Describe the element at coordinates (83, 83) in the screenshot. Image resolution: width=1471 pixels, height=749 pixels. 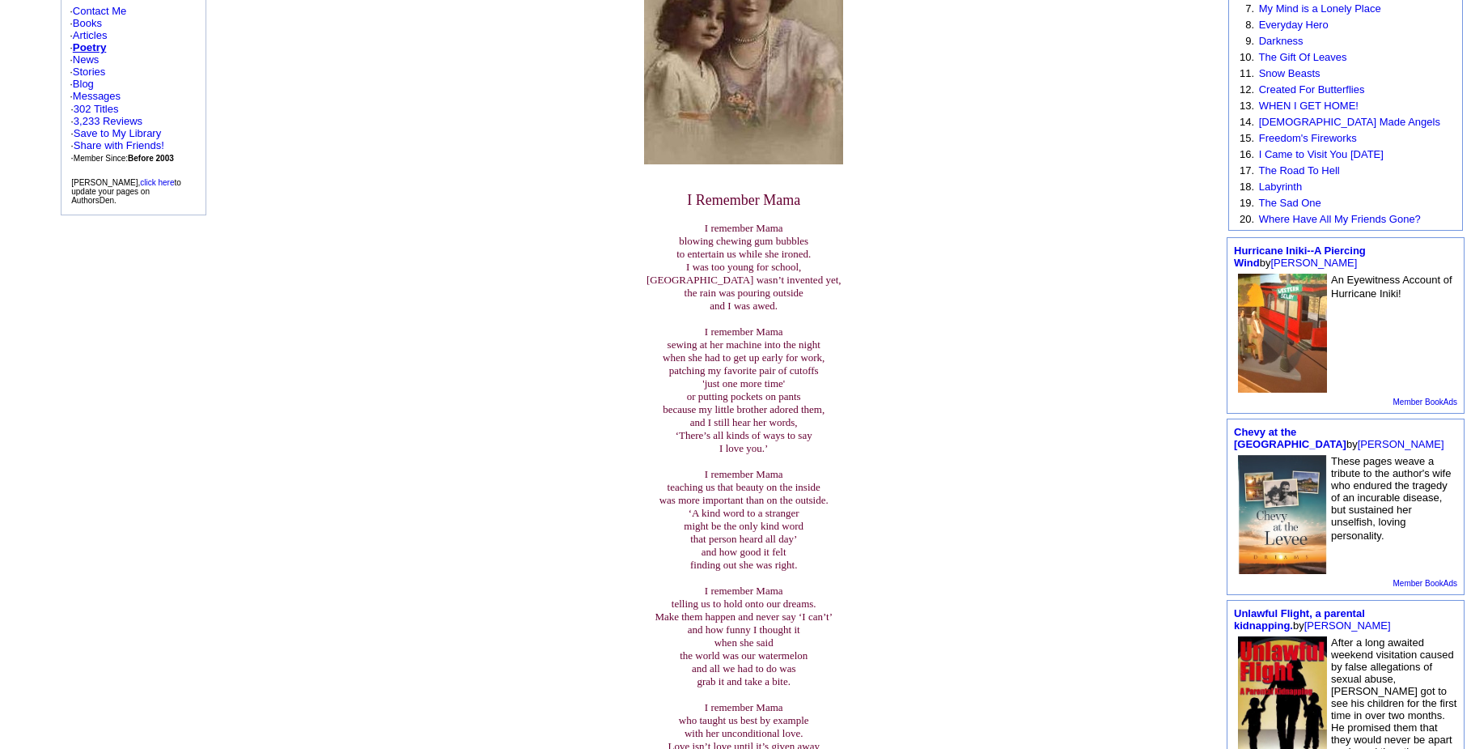
I see `a: Blog` at that location.